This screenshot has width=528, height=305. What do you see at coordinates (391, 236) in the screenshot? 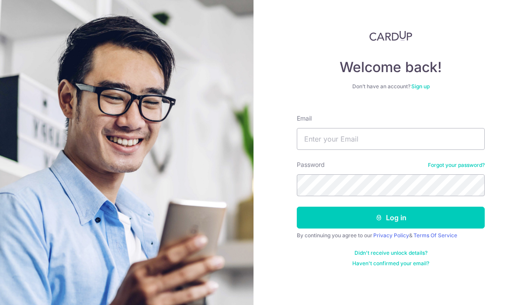
I see `div: By continuing you agree to our &` at bounding box center [391, 236].